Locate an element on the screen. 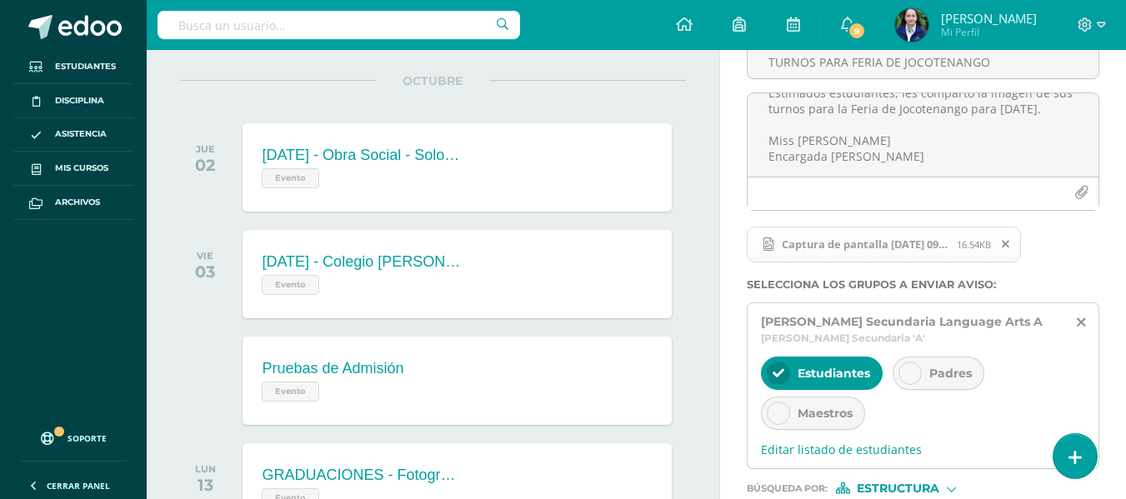  span: Remover archivo is located at coordinates (1006, 244).